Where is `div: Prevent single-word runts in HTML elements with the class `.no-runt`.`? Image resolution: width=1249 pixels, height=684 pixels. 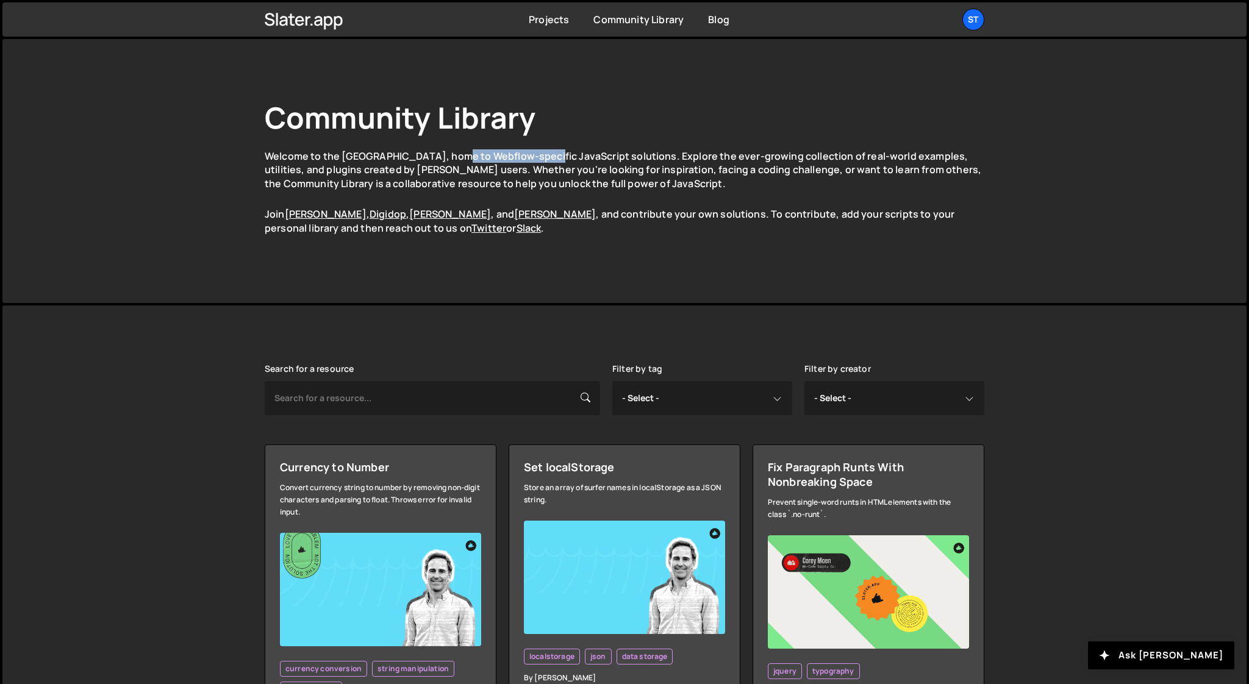 div: Prevent single-word runts in HTML elements with the class `.no-runt`. is located at coordinates (869, 509).